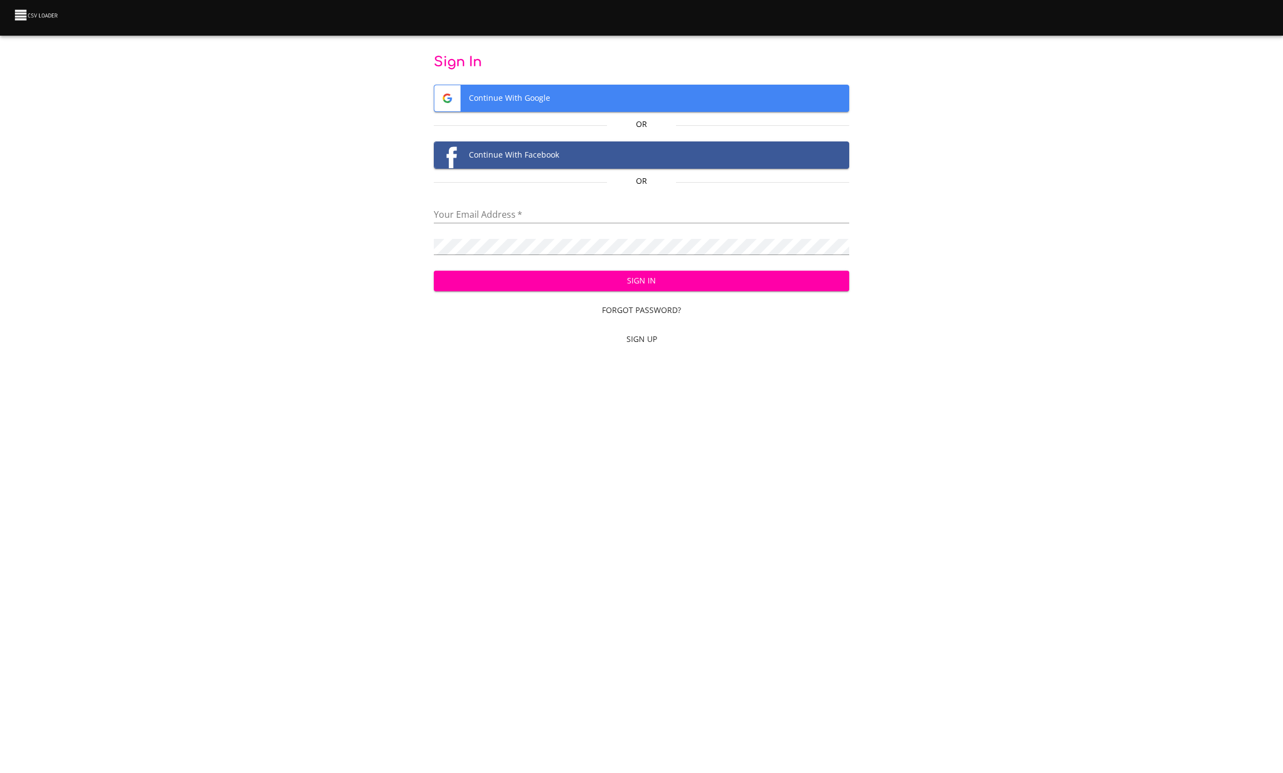 This screenshot has height=773, width=1283. I want to click on a: Forgot Password?, so click(642, 310).